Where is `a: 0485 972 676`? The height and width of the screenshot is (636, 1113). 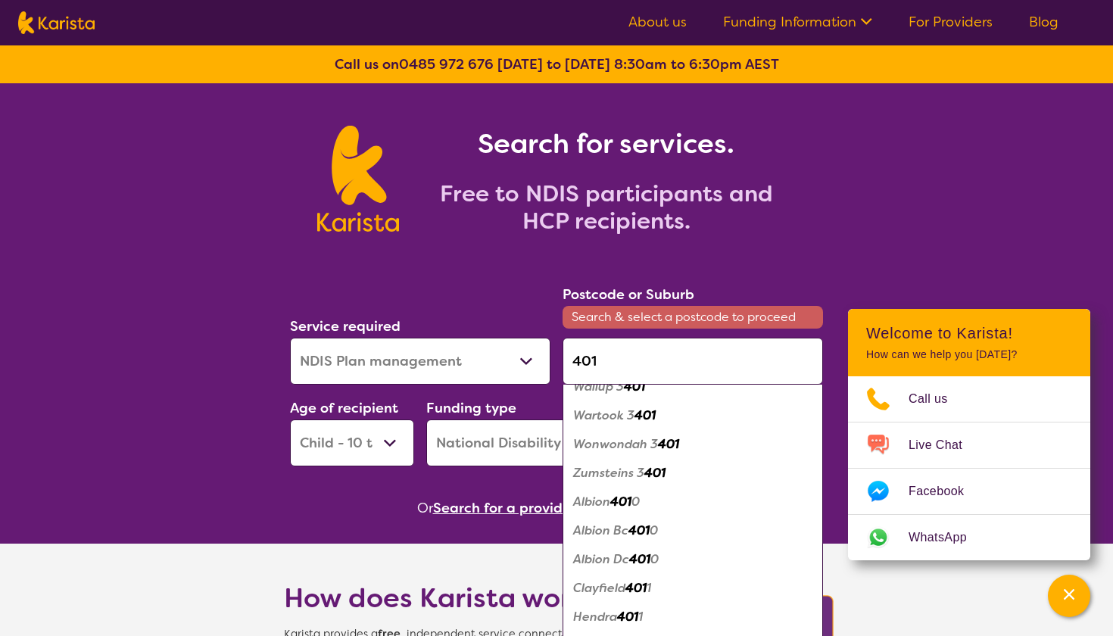 a: 0485 972 676 is located at coordinates (446, 64).